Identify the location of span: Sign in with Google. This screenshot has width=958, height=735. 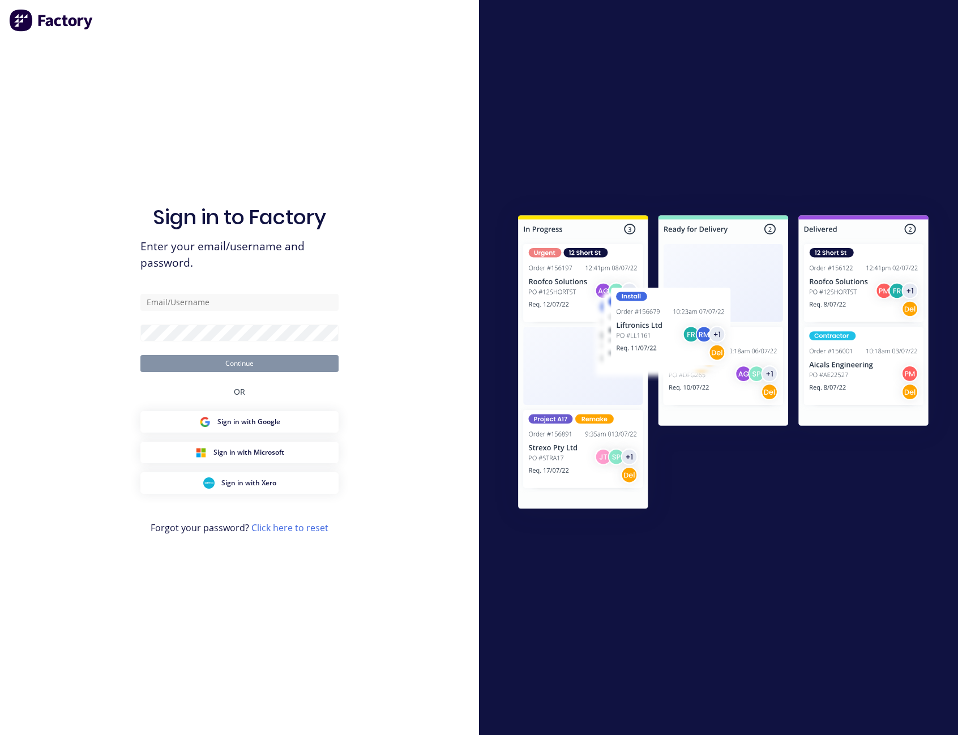
(248, 422).